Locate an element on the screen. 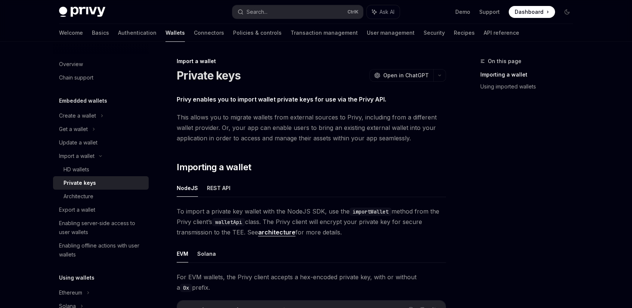 This screenshot has height=308, width=632. a: Enabling offline actions with user wallets is located at coordinates (101, 250).